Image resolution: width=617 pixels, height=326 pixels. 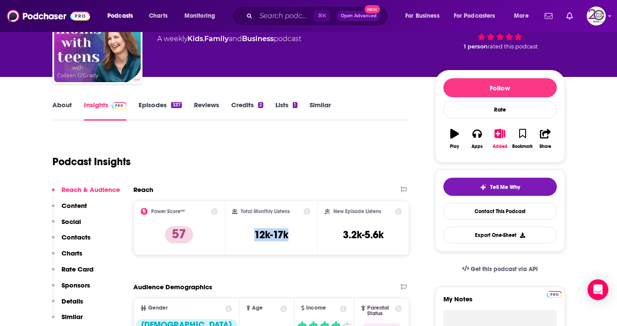 I want to click on span: Age, so click(x=257, y=308).